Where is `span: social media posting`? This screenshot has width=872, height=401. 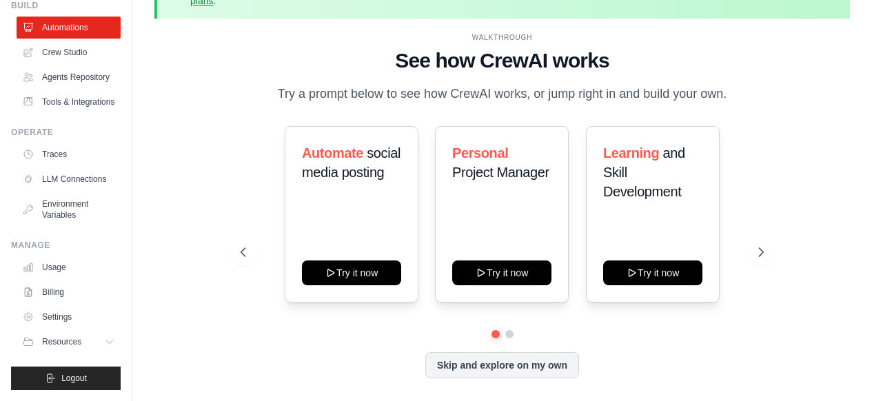
span: social media posting is located at coordinates (351, 163).